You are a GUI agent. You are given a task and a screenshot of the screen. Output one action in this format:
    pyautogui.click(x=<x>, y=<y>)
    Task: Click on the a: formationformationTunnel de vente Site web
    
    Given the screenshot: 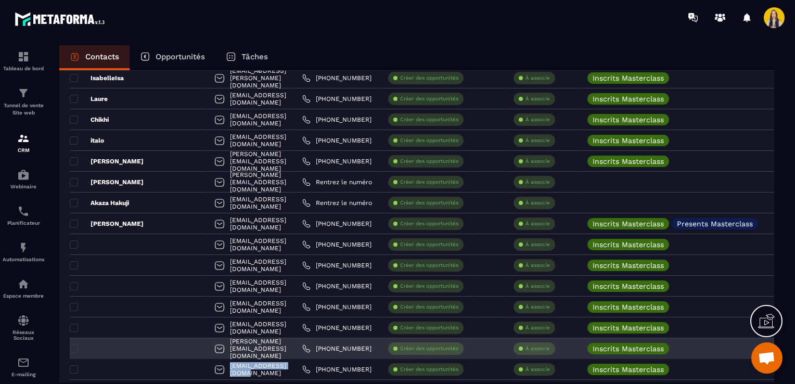 What is the action you would take?
    pyautogui.click(x=23, y=101)
    